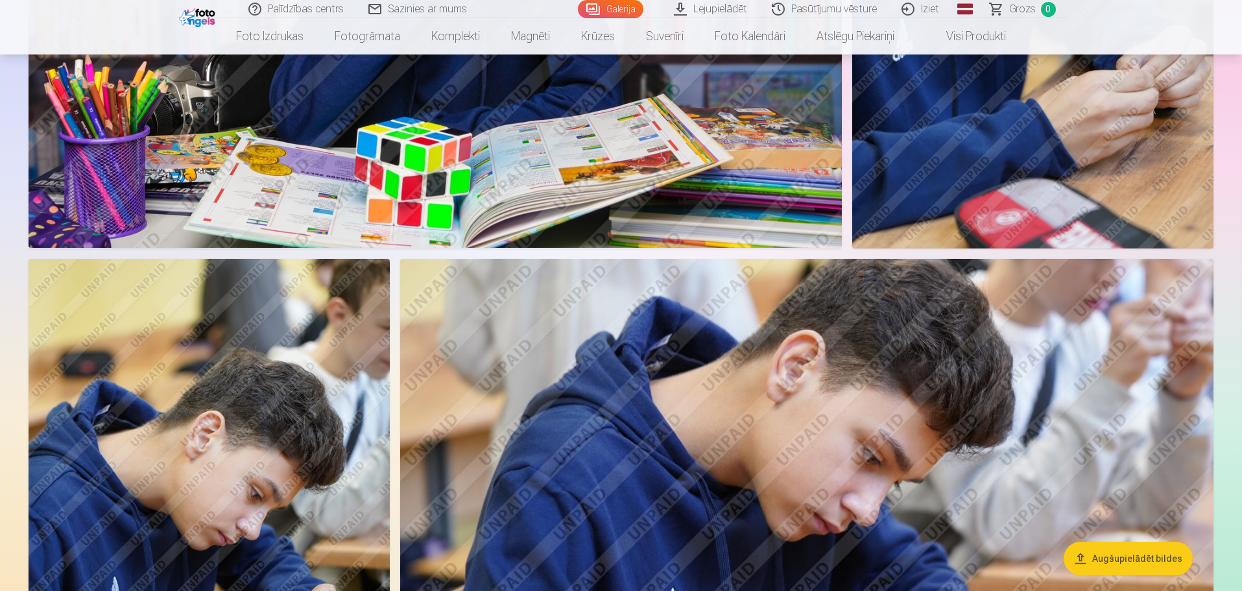 Image resolution: width=1242 pixels, height=591 pixels. I want to click on a: Magnēti, so click(531, 36).